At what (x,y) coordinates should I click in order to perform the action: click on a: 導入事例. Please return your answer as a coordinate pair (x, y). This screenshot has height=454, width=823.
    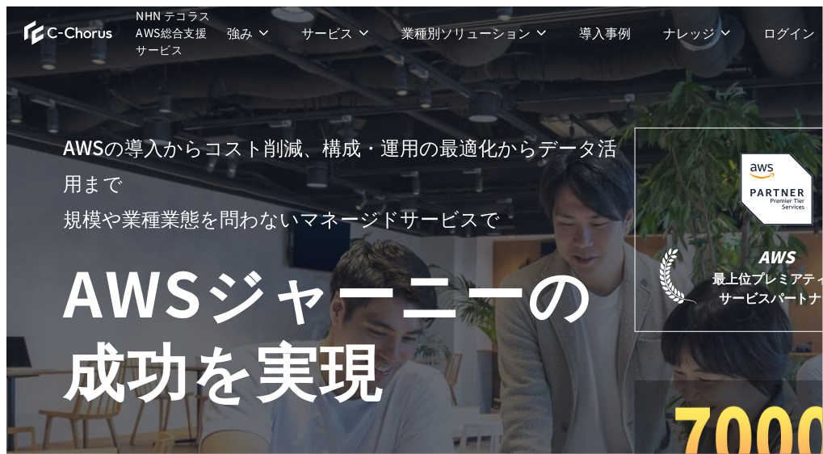
    Looking at the image, I should click on (605, 32).